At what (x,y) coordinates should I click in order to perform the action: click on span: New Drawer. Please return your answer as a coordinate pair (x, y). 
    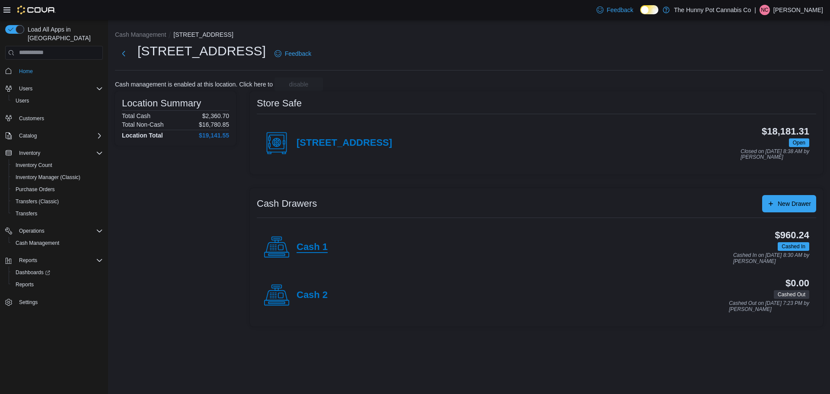
    Looking at the image, I should click on (794, 204).